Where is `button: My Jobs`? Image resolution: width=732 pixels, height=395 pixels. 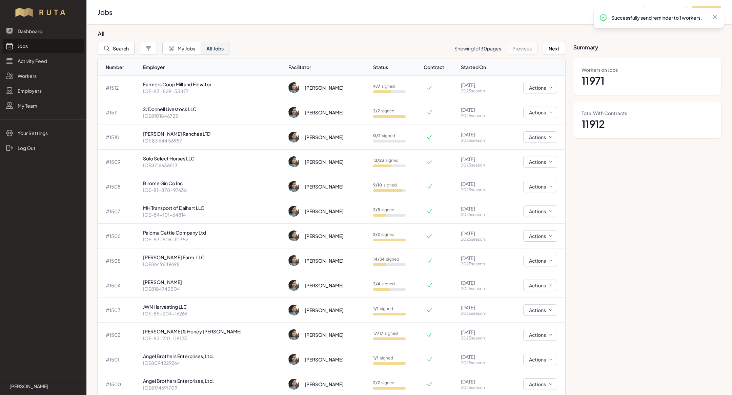
button: My Jobs is located at coordinates (182, 48).